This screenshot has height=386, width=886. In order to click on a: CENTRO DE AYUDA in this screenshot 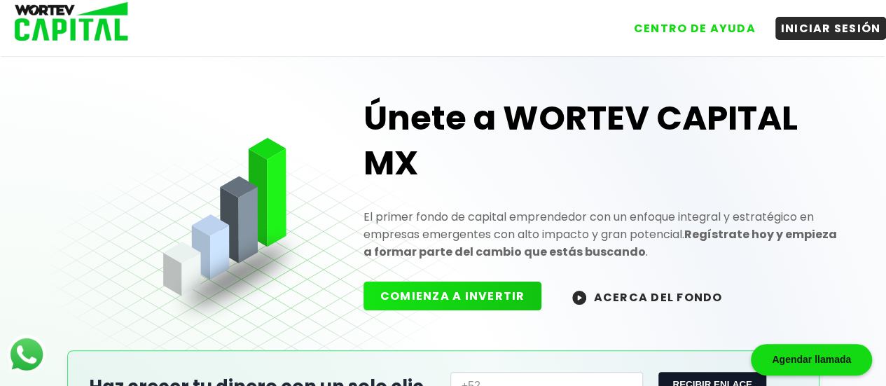, I will do `click(688, 23)`.